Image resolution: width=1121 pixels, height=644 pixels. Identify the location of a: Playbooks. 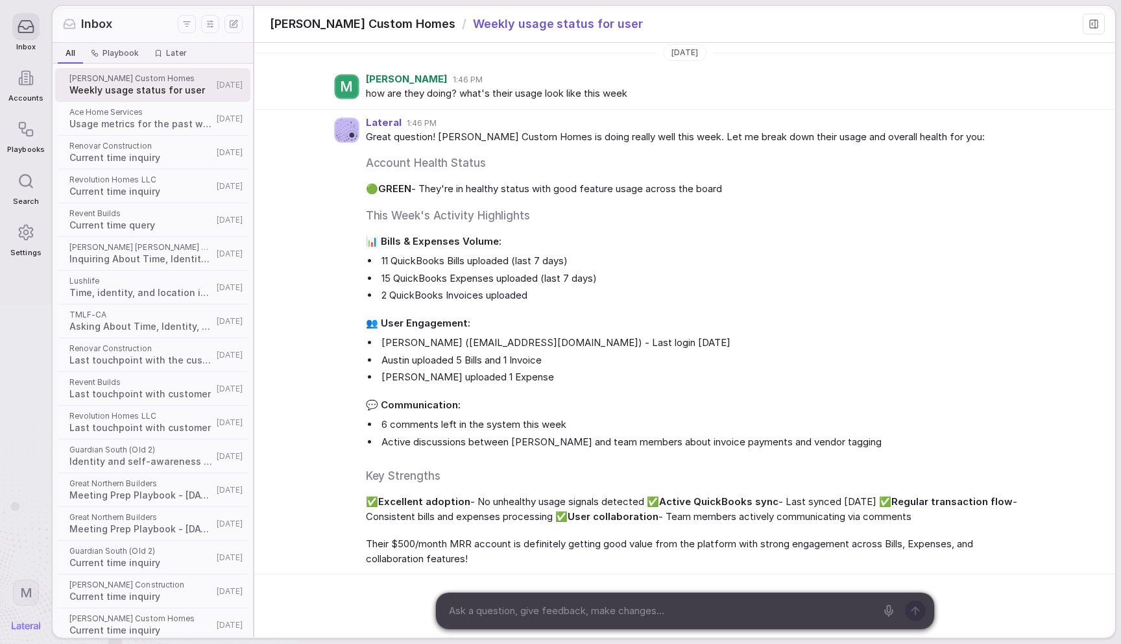
(25, 134).